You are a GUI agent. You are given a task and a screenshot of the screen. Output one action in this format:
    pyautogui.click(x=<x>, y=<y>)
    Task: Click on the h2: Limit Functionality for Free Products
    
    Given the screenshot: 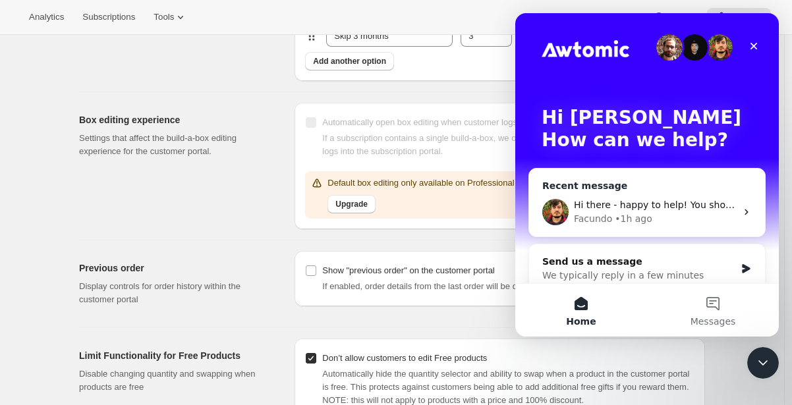 What is the action you would take?
    pyautogui.click(x=176, y=356)
    